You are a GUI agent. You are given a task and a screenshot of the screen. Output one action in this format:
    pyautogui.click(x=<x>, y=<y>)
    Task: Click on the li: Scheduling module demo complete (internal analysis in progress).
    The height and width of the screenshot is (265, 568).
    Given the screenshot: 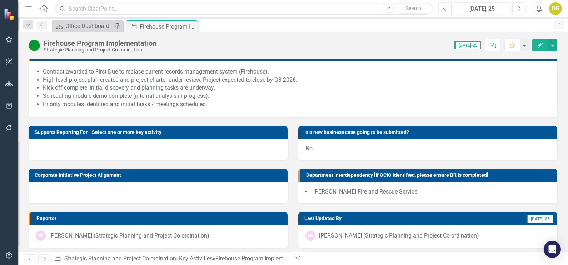 What is the action you would take?
    pyautogui.click(x=296, y=96)
    